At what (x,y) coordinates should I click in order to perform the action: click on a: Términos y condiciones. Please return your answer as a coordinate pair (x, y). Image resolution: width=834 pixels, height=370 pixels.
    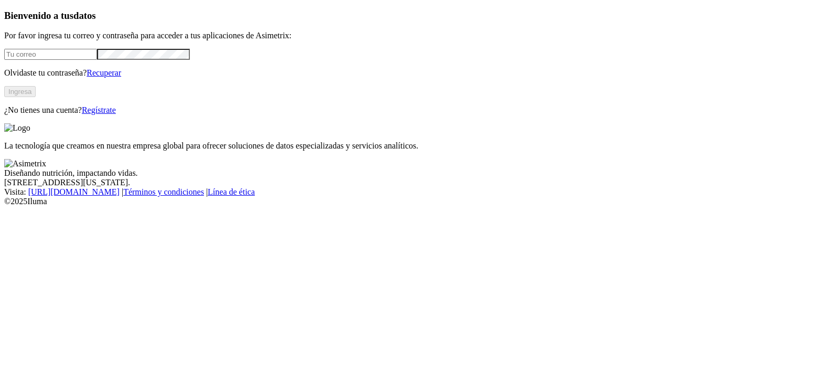
    Looking at the image, I should click on (164, 192).